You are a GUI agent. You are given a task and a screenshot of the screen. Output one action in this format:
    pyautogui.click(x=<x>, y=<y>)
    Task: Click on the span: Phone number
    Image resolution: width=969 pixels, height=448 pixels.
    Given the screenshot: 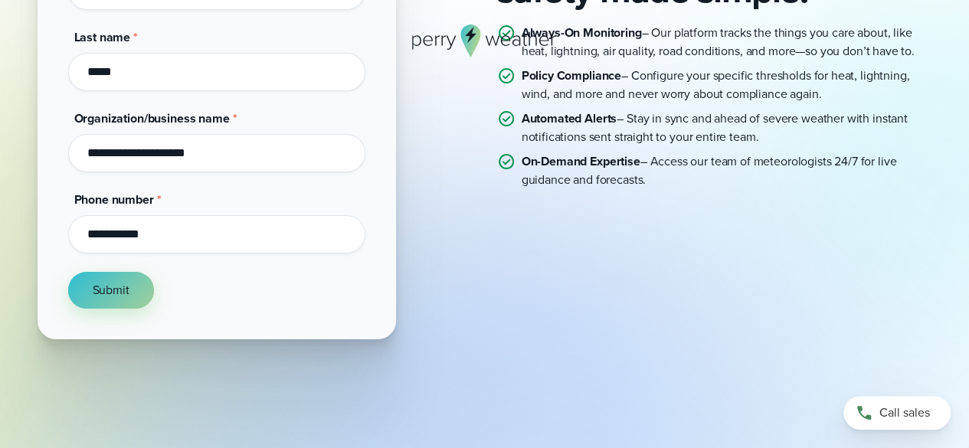 What is the action you would take?
    pyautogui.click(x=114, y=199)
    